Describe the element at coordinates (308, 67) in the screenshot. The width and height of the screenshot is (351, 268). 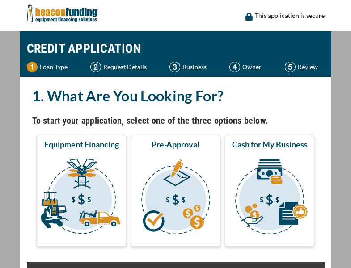
I see `p: Review` at that location.